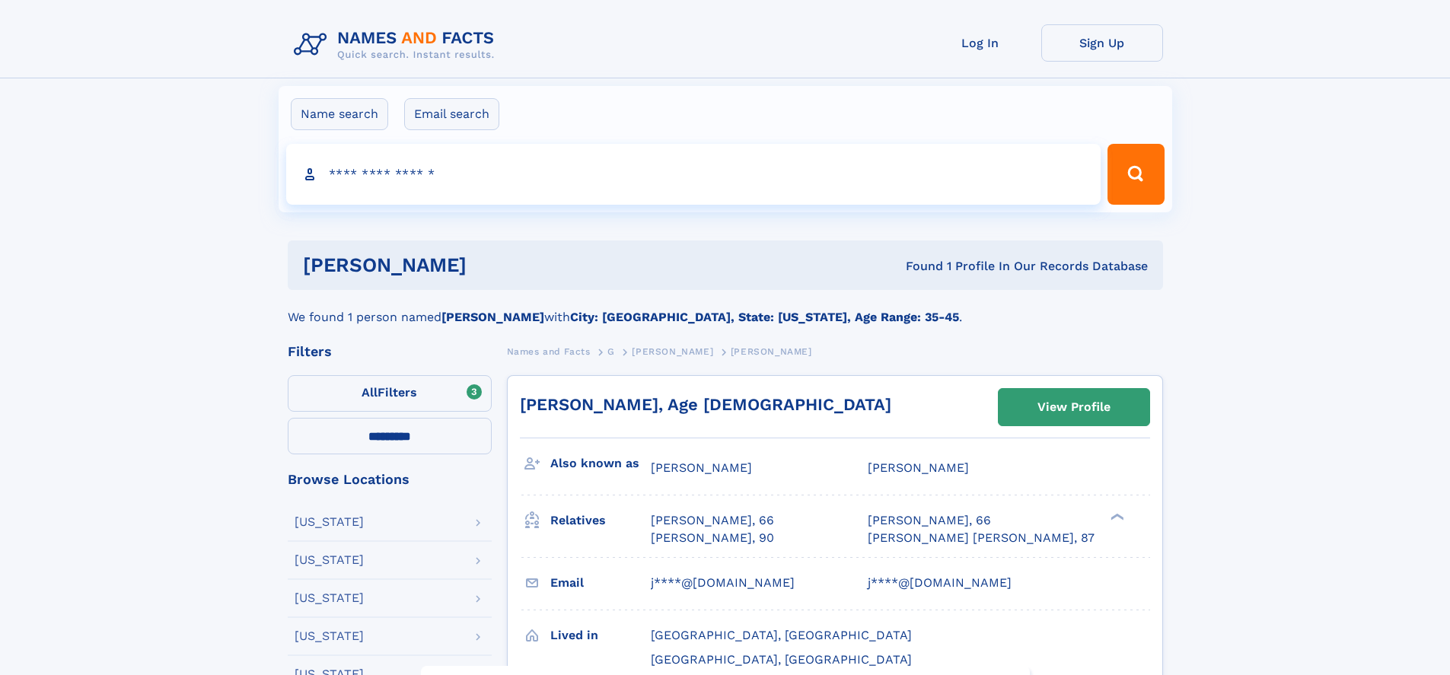 The width and height of the screenshot is (1450, 675). What do you see at coordinates (693, 174) in the screenshot?
I see `input: search input` at bounding box center [693, 174].